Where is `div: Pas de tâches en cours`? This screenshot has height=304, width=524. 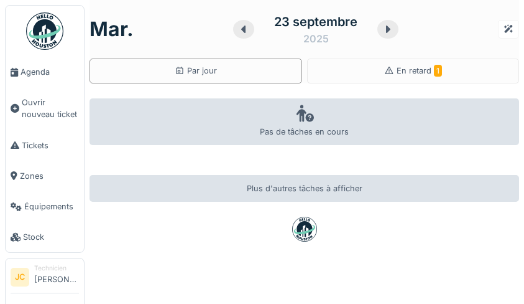
div: Pas de tâches en cours is located at coordinates (304, 121).